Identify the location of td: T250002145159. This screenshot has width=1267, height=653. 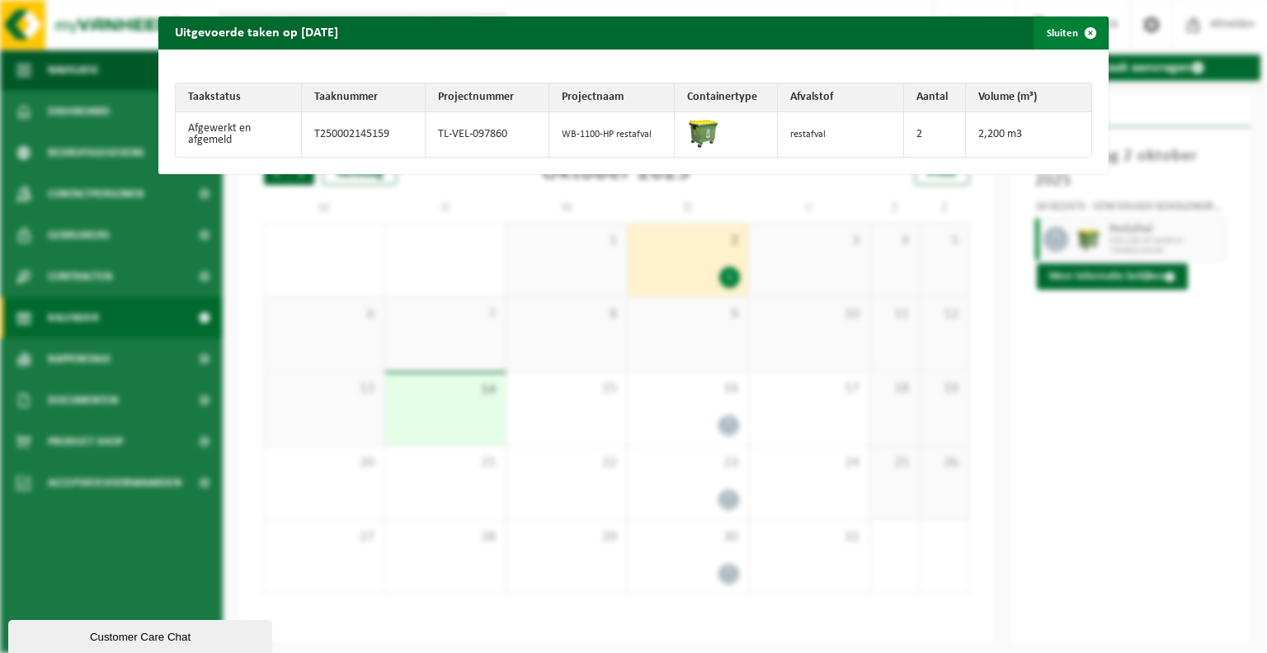
(364, 134).